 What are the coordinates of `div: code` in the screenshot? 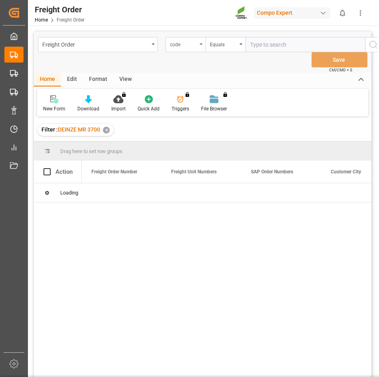 It's located at (184, 43).